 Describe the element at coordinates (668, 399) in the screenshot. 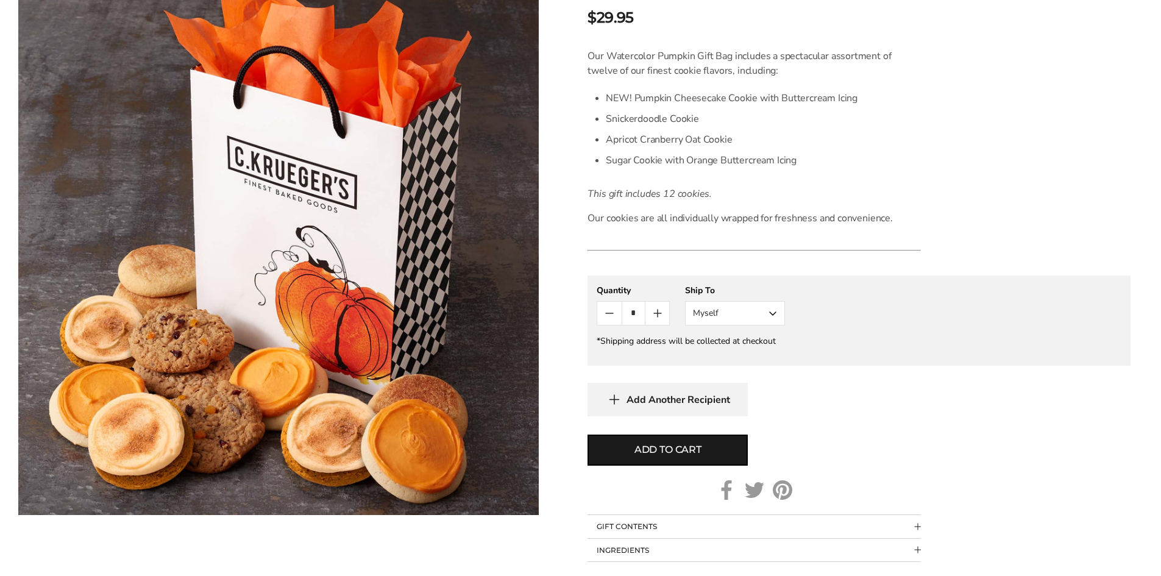

I see `button: Add Another Recipient` at that location.